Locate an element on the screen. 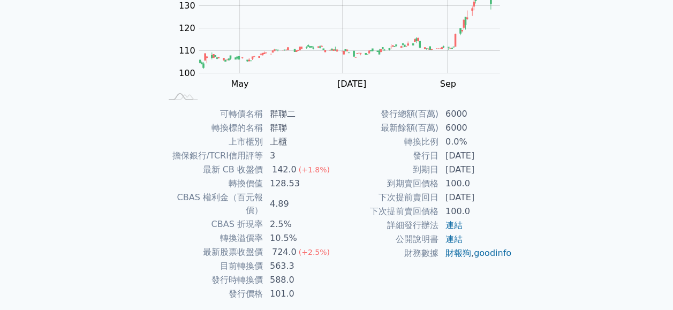  td: 轉換標的名稱 is located at coordinates (212, 128).